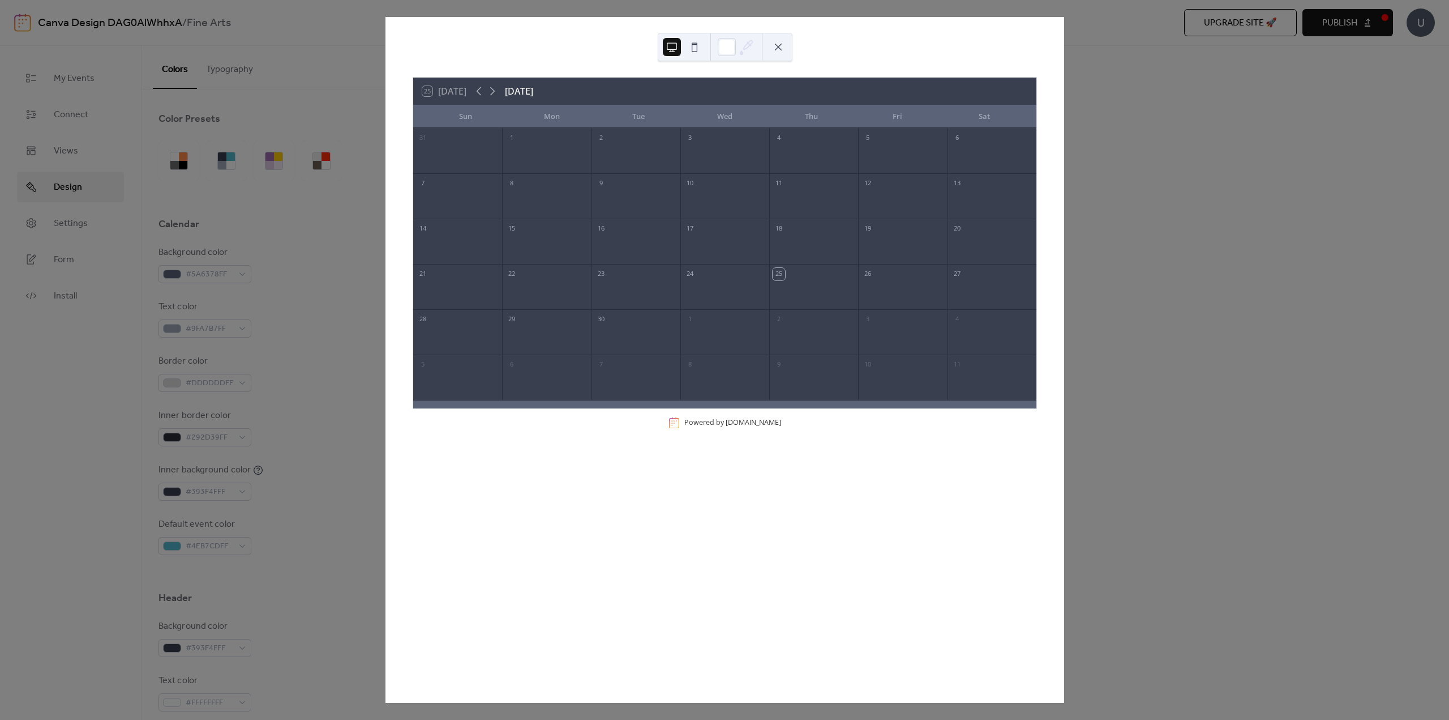 The height and width of the screenshot is (720, 1449). What do you see at coordinates (638, 117) in the screenshot?
I see `div: Tue` at bounding box center [638, 117].